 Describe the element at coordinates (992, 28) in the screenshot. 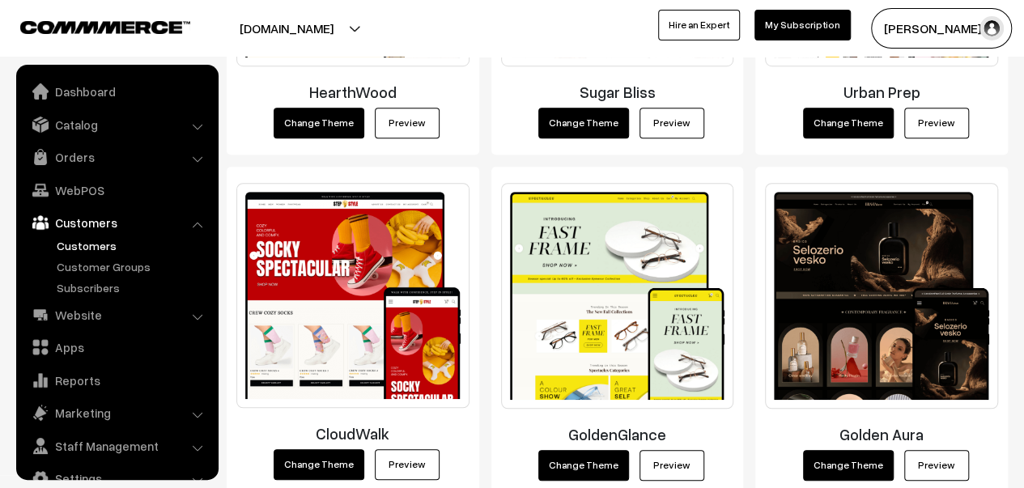

I see `img: user` at that location.